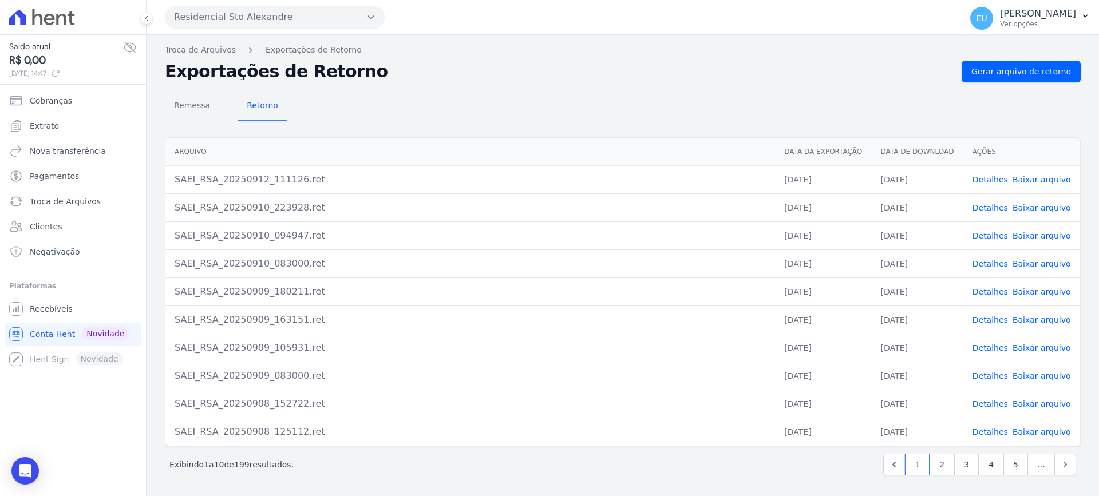  I want to click on div: SAEI_RSA_20250909_105931.ret, so click(470, 348).